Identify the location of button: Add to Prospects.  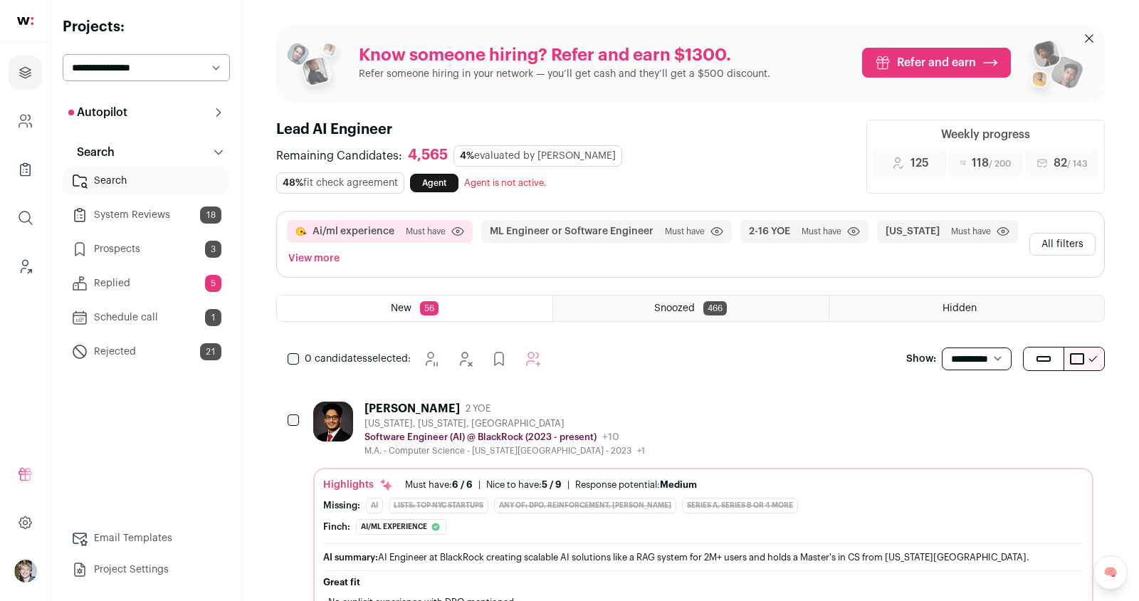
(499, 359).